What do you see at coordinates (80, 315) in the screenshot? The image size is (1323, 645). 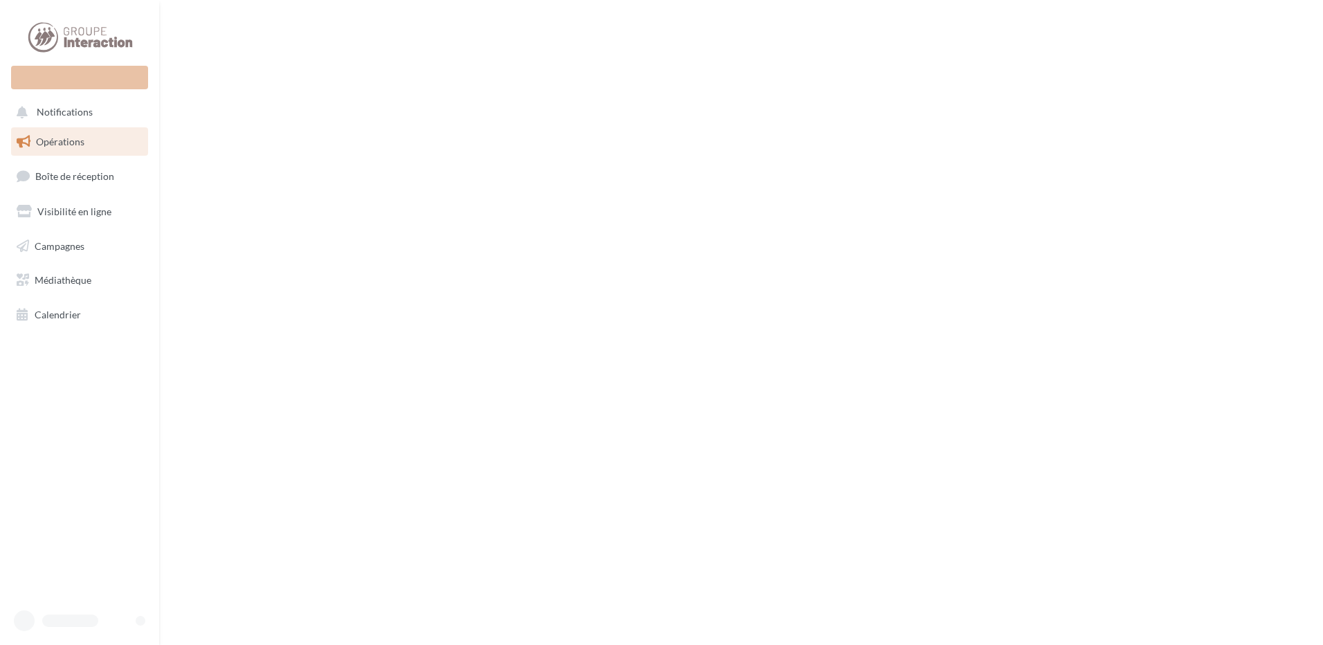 I see `a: Calendrier` at bounding box center [80, 315].